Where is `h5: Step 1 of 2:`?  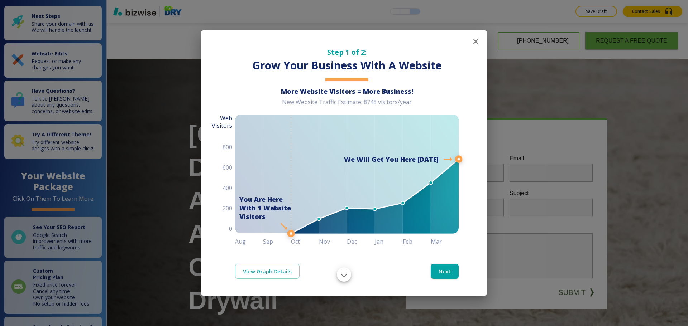 h5: Step 1 of 2: is located at coordinates (347, 52).